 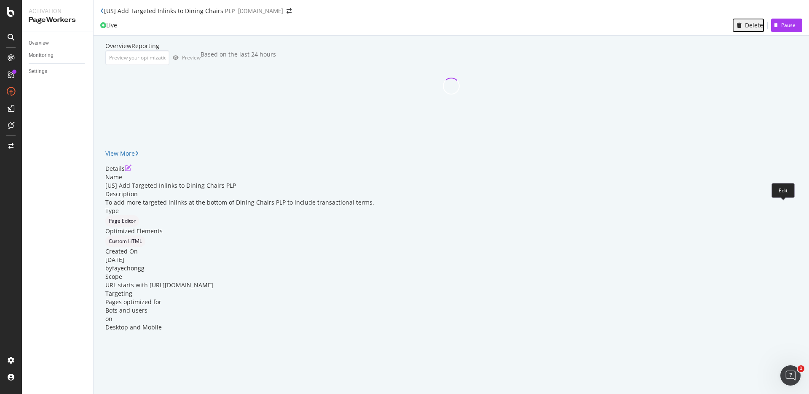 What do you see at coordinates (749, 25) in the screenshot?
I see `button: Delete` at bounding box center [749, 25].